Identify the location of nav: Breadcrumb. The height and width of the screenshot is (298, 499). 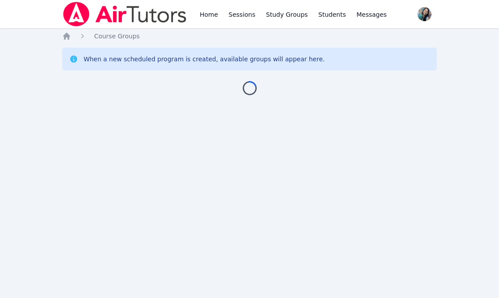
(249, 36).